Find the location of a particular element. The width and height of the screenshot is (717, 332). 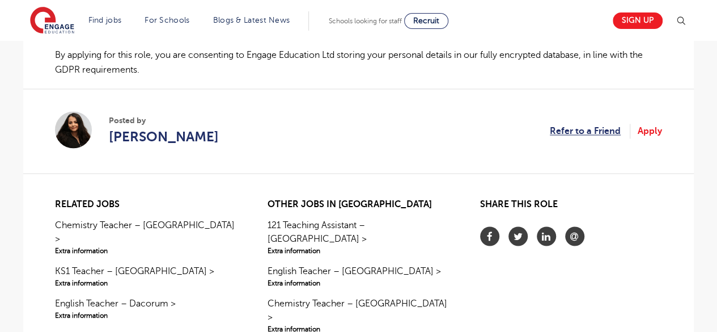

a: Refer to a Friend is located at coordinates (590, 131).